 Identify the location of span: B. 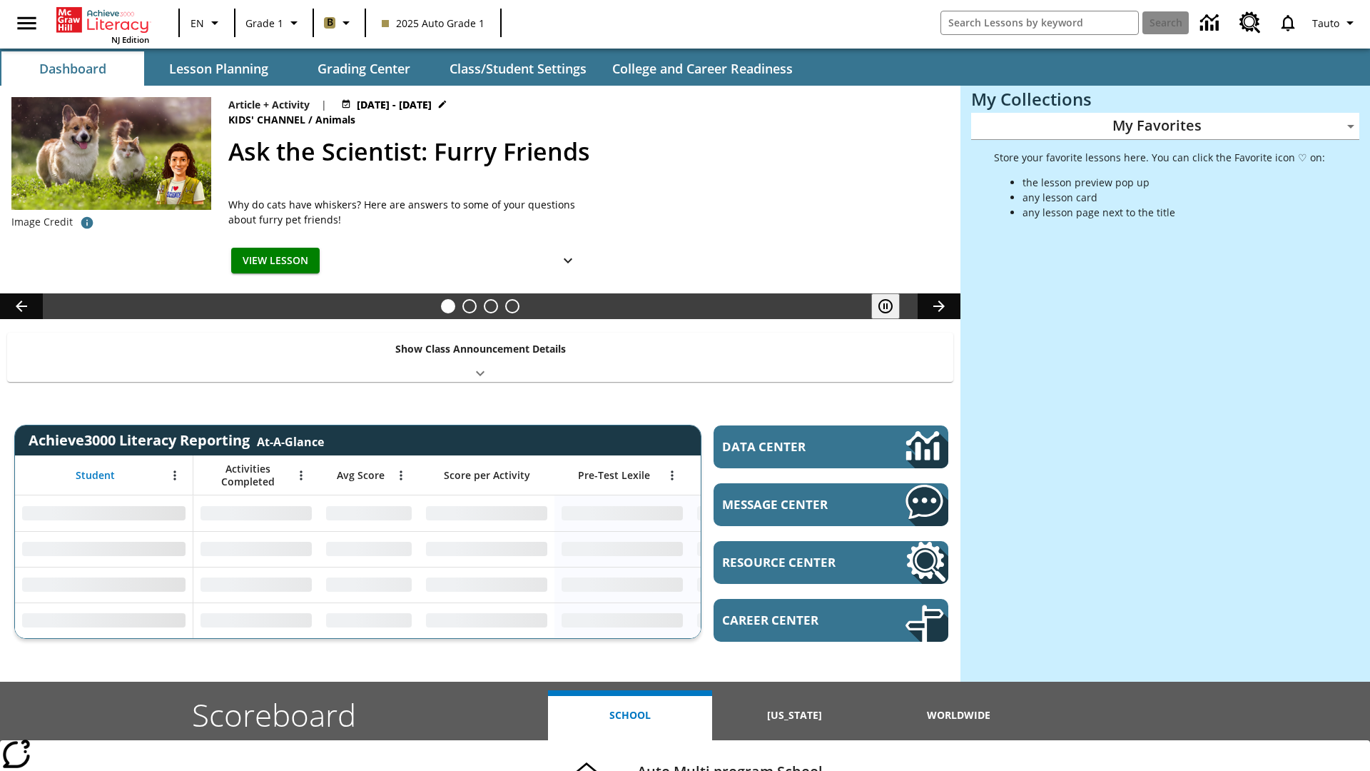
(330, 22).